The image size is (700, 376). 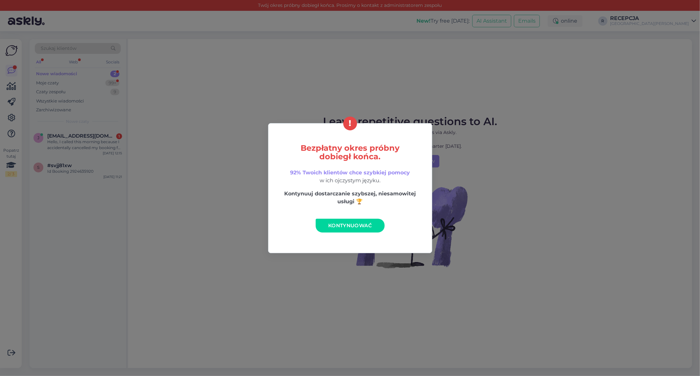 What do you see at coordinates (350, 225) in the screenshot?
I see `span: Kontynuować` at bounding box center [350, 225].